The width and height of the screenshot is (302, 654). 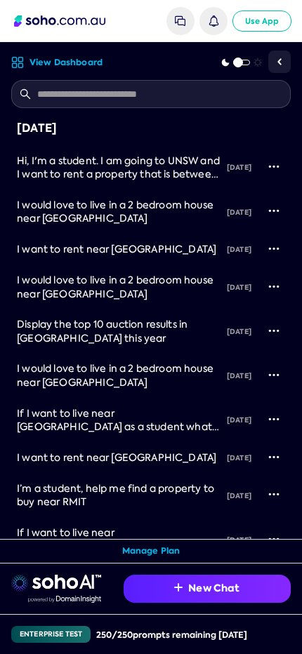 What do you see at coordinates (116, 496) in the screenshot?
I see `a: I’m a student, help me find a property to buy near RMIT` at bounding box center [116, 496].